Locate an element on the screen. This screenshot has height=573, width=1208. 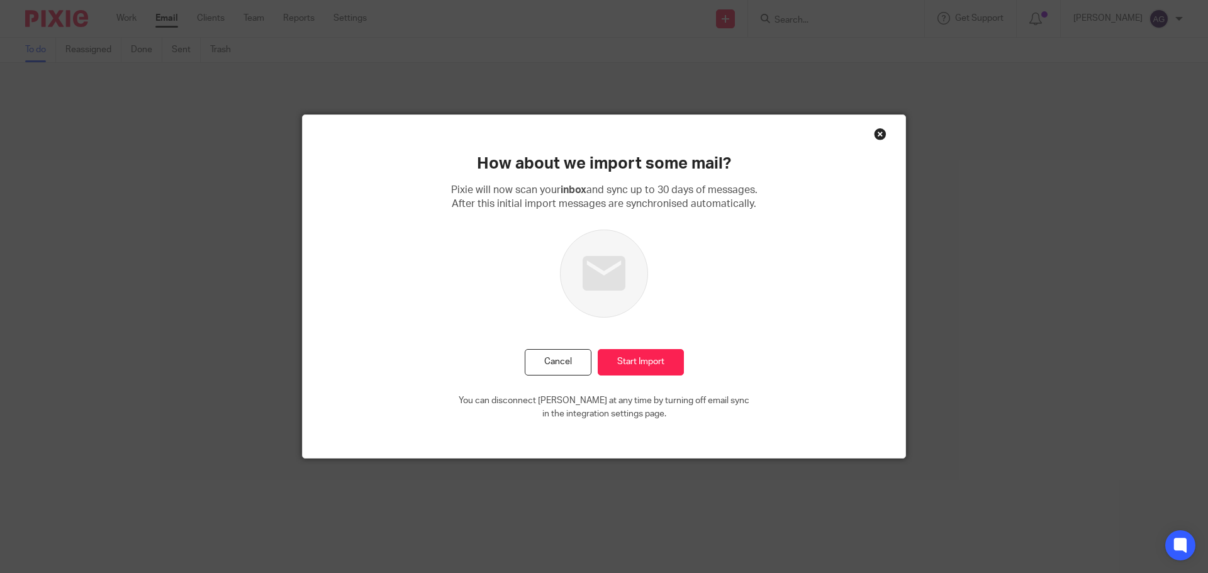
b: inbox is located at coordinates (573, 190).